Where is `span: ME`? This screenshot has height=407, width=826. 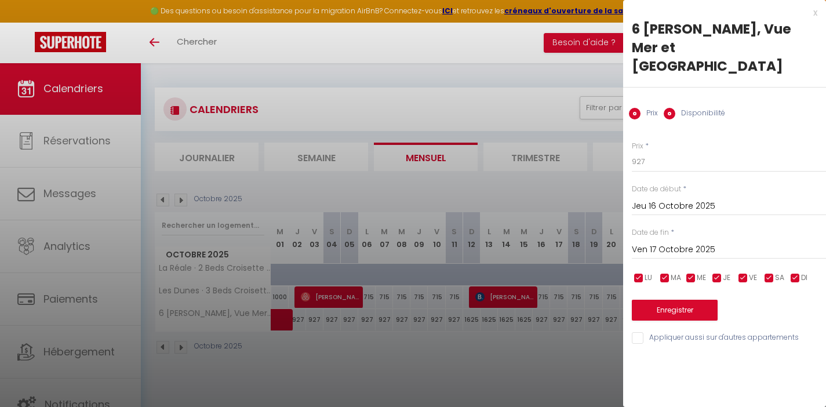 span: ME is located at coordinates (701, 278).